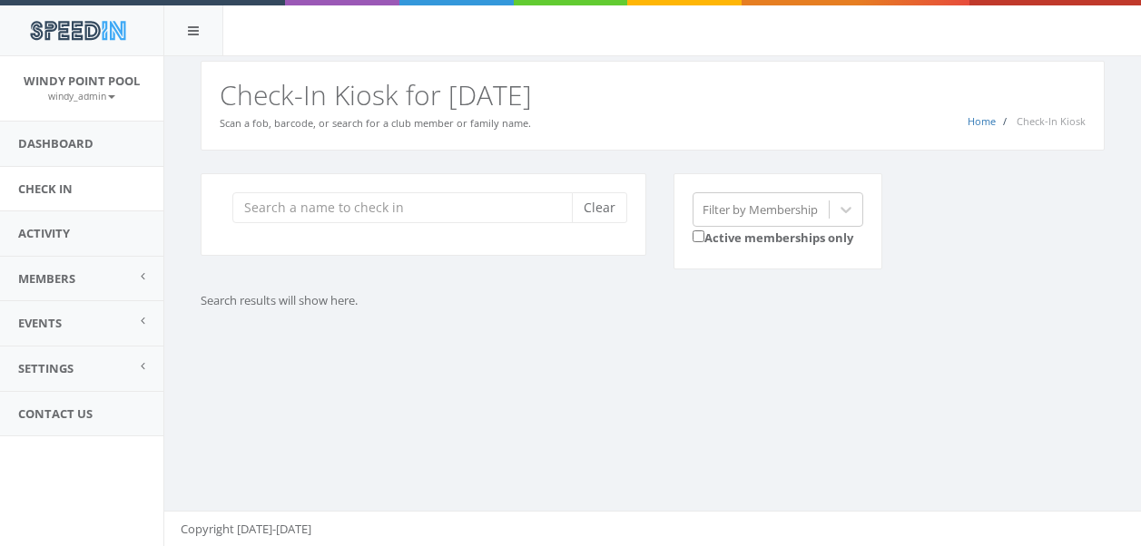 This screenshot has height=546, width=1141. Describe the element at coordinates (599, 208) in the screenshot. I see `button: Clear` at that location.